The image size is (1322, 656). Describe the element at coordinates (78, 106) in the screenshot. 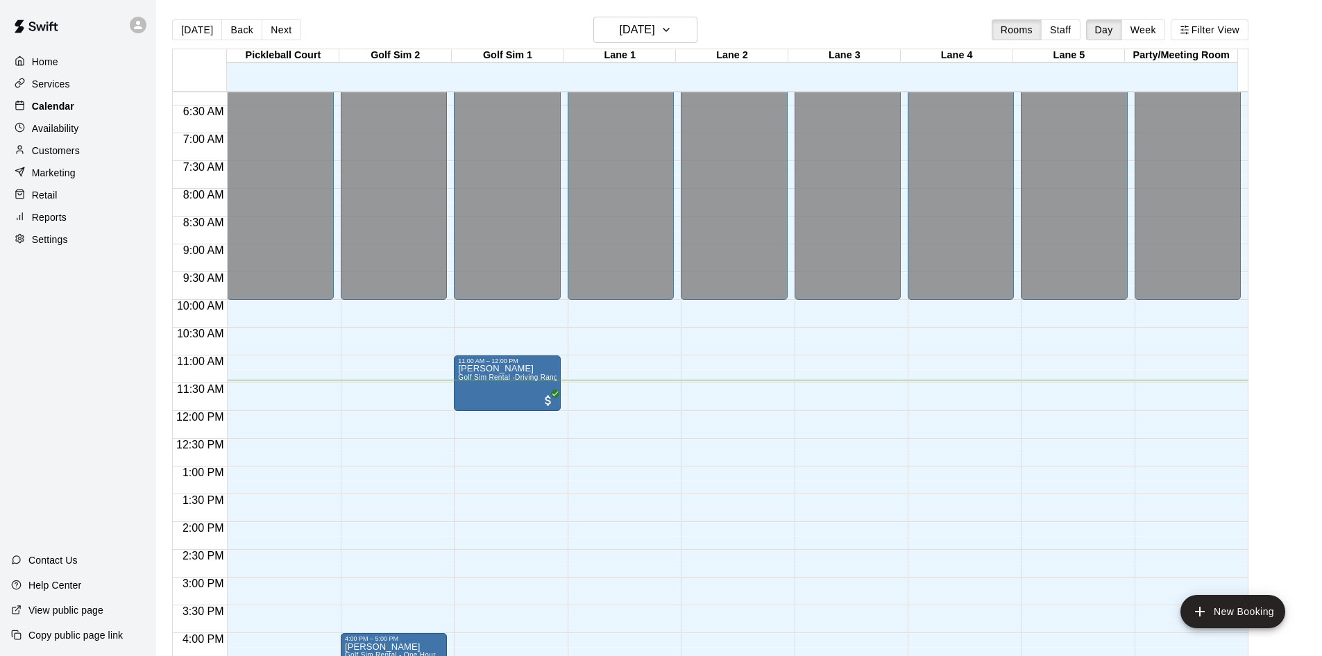

I see `div: Calendar` at that location.